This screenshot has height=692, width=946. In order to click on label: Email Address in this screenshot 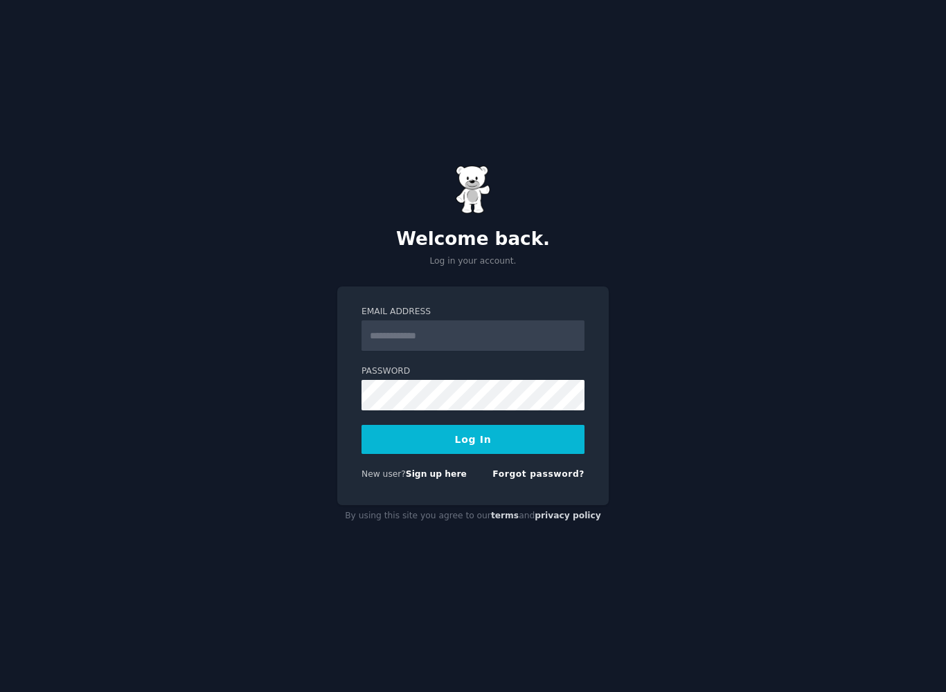, I will do `click(473, 312)`.